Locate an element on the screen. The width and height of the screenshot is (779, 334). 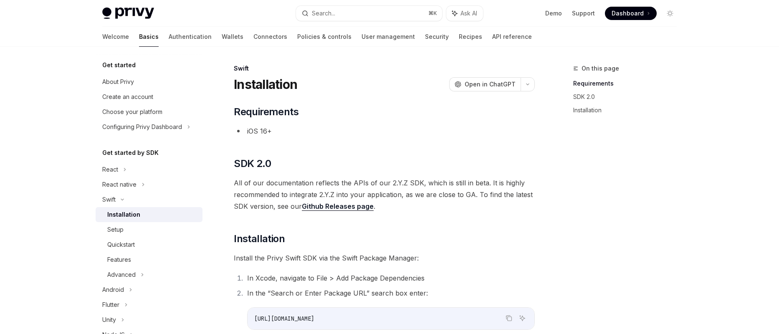
a: Basics is located at coordinates (149, 37).